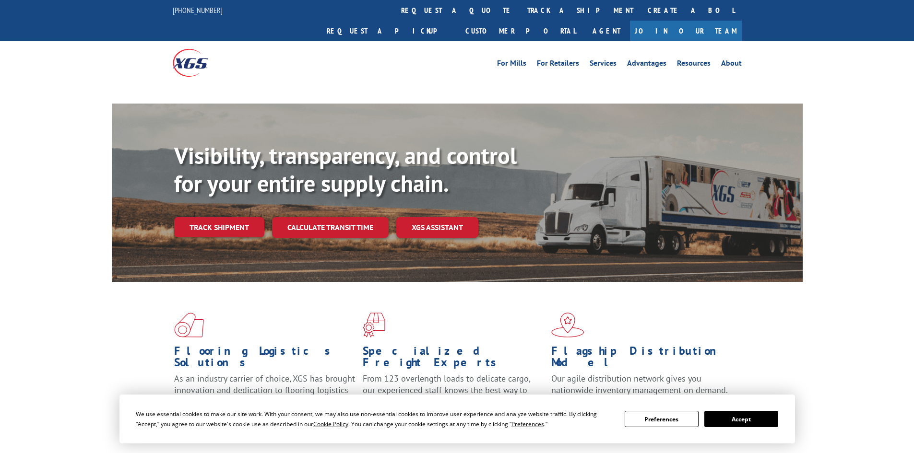 This screenshot has height=453, width=914. I want to click on div: Cookie Consent Prompt, so click(457, 419).